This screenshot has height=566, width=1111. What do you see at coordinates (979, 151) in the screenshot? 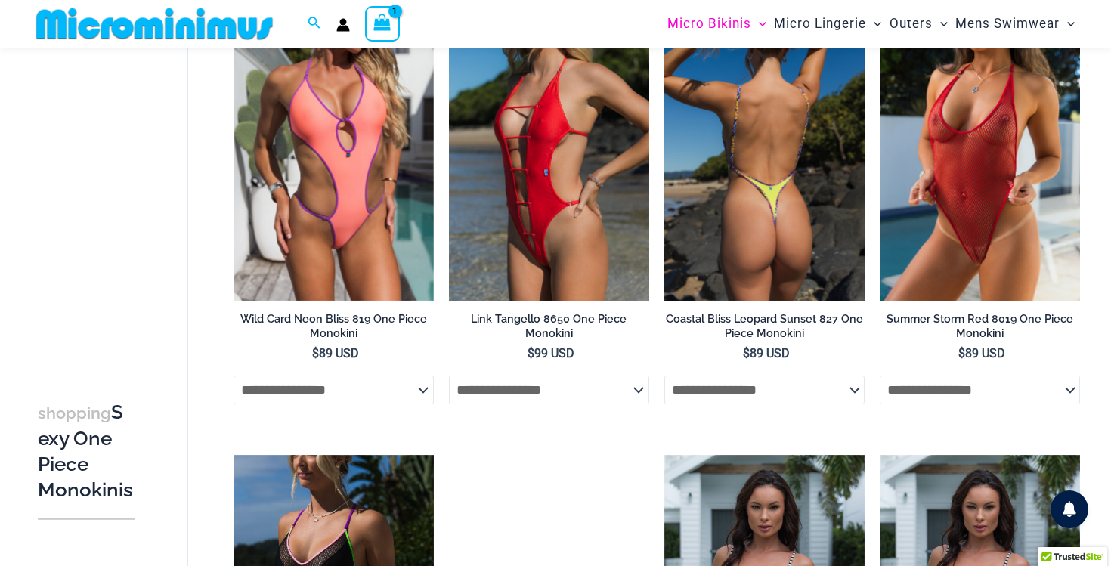
I see `a: Summer Storm Red 8019 One Piece 04Summer Storm Red 8019 One Piece 03Summer Storm Red 8019 One Pie...` at bounding box center [979, 151].